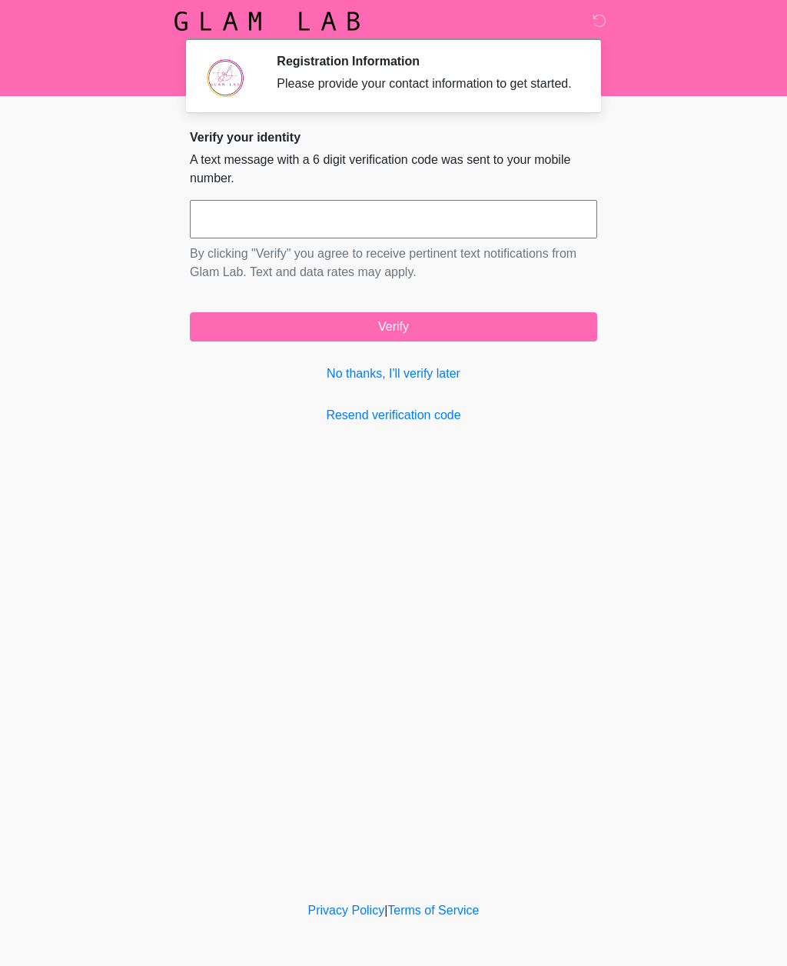 The width and height of the screenshot is (787, 966). Describe the element at coordinates (394, 263) in the screenshot. I see `p: By clicking "Verify" you agree to receive pertinent text notifications from Glam Lab. Text and da...` at that location.